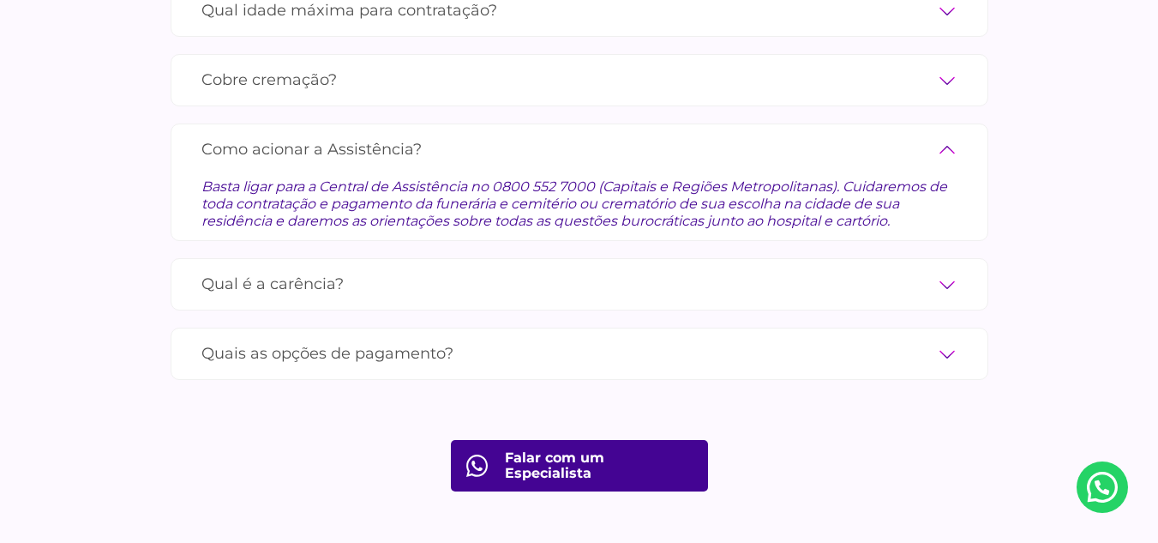 The image size is (1158, 543). What do you see at coordinates (580, 284) in the screenshot?
I see `label: Qual é a carência?` at bounding box center [580, 284].